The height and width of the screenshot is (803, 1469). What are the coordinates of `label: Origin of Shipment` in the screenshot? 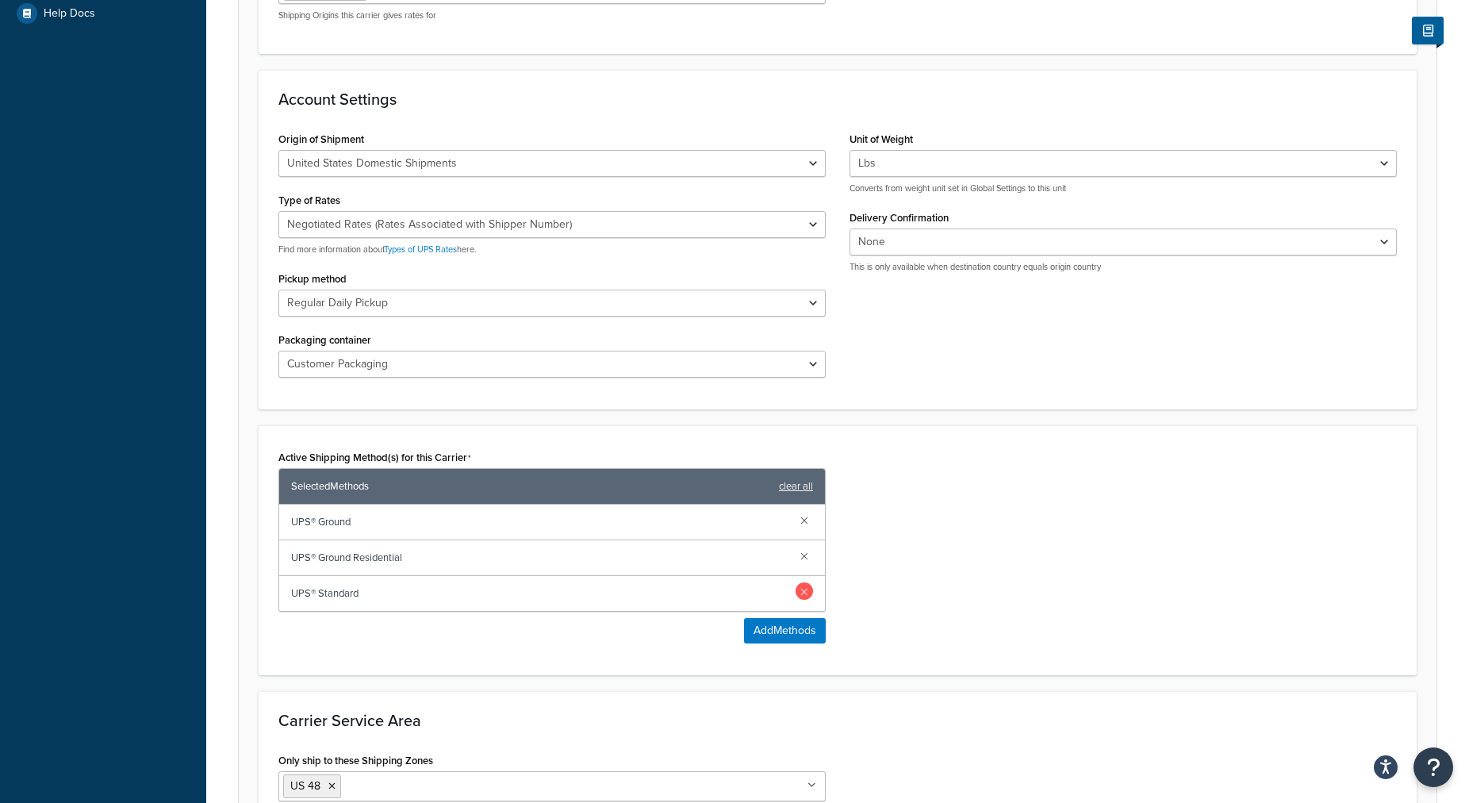 It's located at (321, 139).